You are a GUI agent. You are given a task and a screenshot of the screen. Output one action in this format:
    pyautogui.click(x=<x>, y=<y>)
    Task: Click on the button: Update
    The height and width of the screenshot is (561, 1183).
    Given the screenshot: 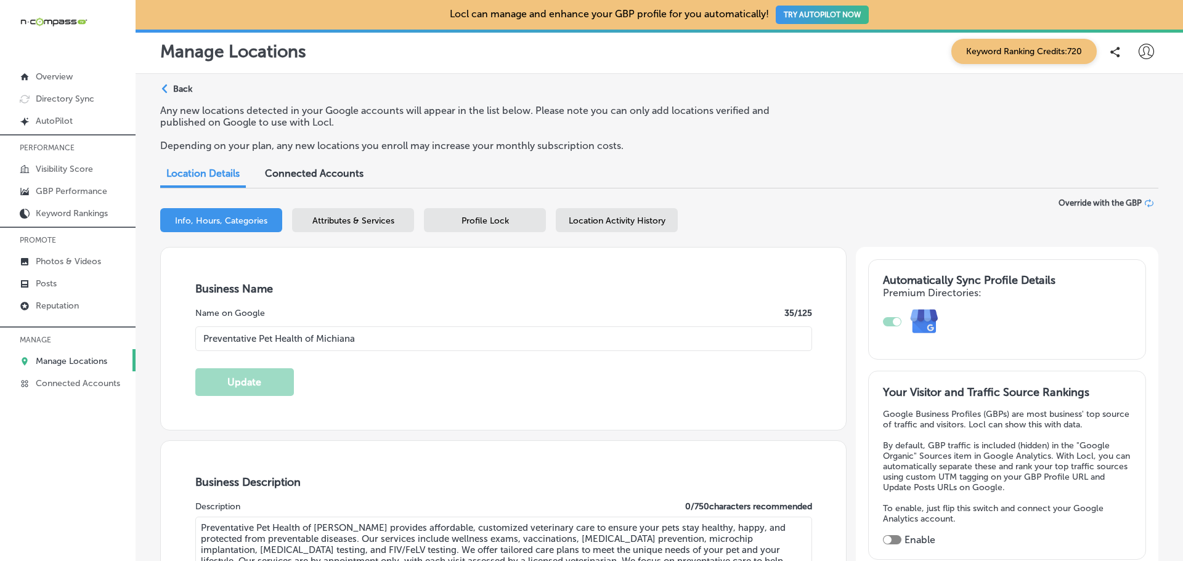 What is the action you would take?
    pyautogui.click(x=245, y=382)
    